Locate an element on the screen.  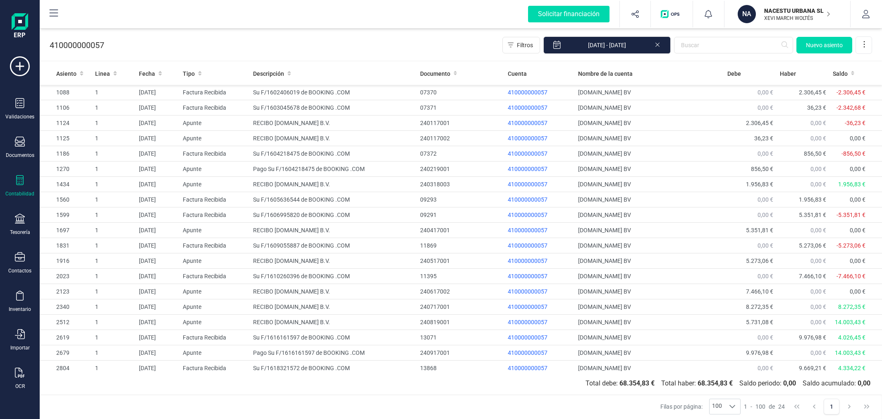
b: 68.354,83 € is located at coordinates (637, 383).